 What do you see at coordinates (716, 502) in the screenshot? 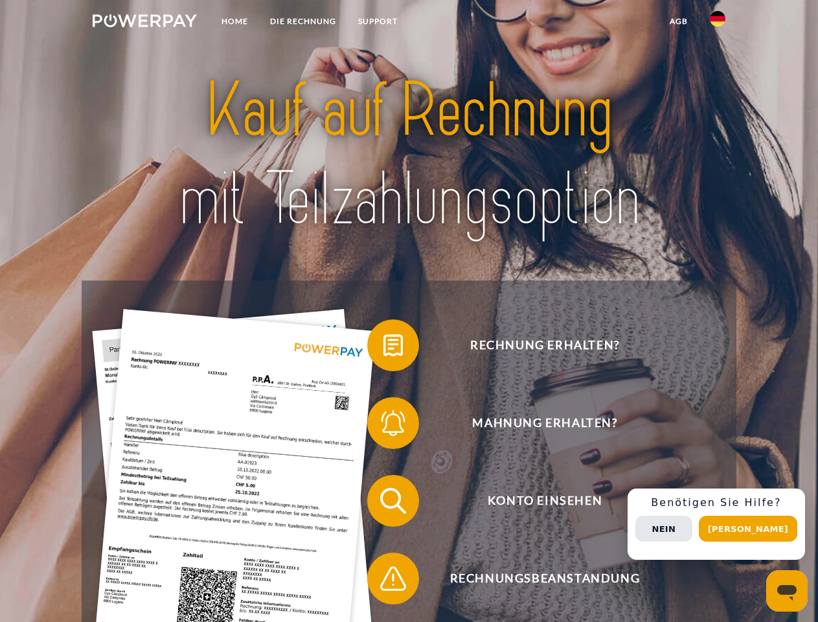
I see `h3: Benötigen Sie Hilfe?` at bounding box center [716, 502].